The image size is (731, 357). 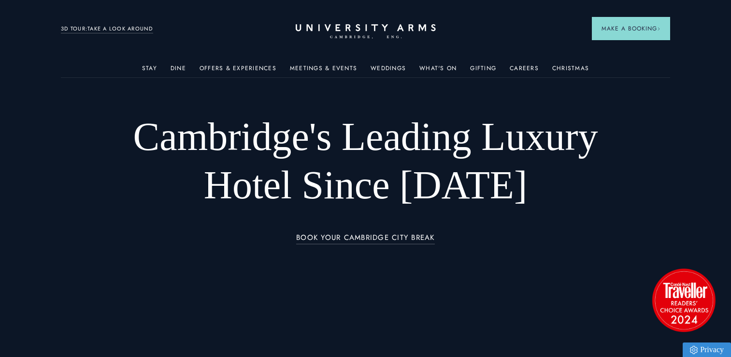 What do you see at coordinates (438, 71) in the screenshot?
I see `a: What's On` at bounding box center [438, 71].